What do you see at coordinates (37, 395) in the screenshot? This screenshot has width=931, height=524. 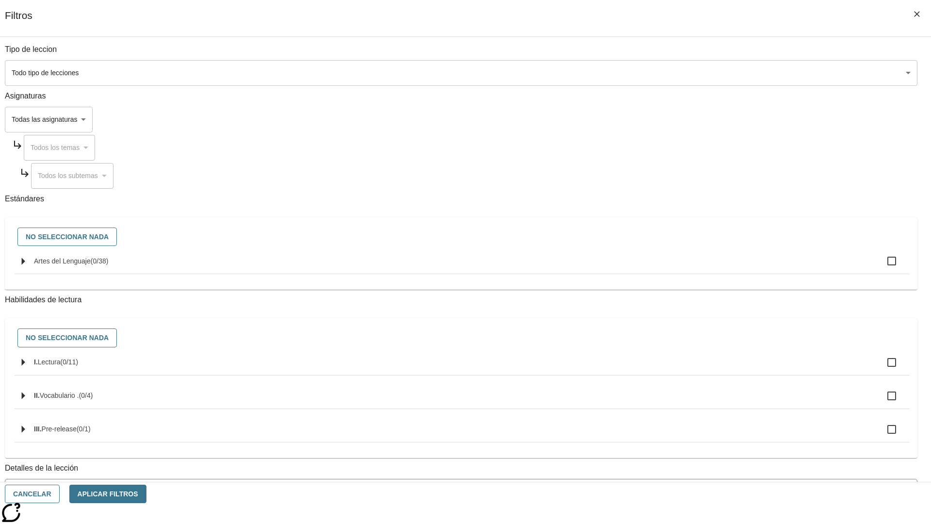 I see `span: II.` at bounding box center [37, 395].